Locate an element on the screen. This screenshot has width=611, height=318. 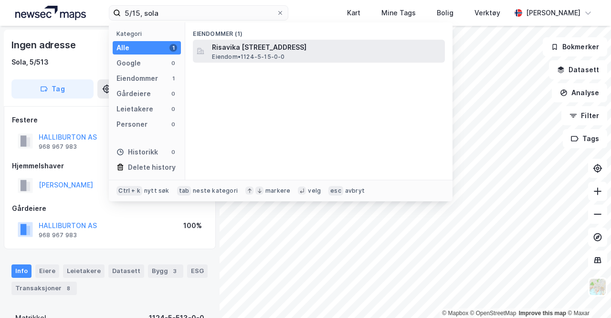
div: Mine Tags is located at coordinates (399, 13).